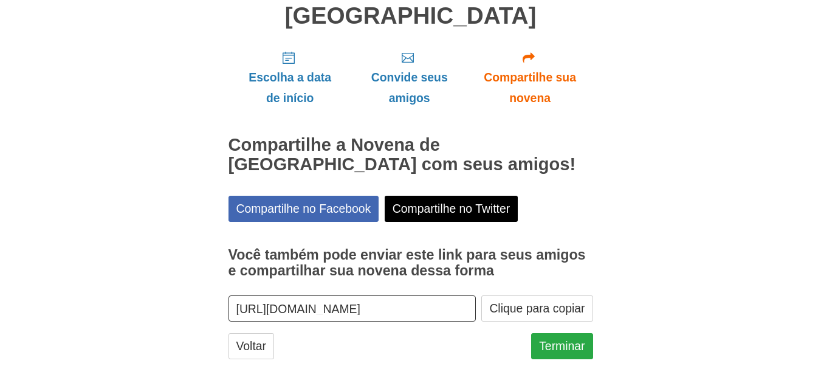  Describe the element at coordinates (562, 346) in the screenshot. I see `a: Terminar` at that location.